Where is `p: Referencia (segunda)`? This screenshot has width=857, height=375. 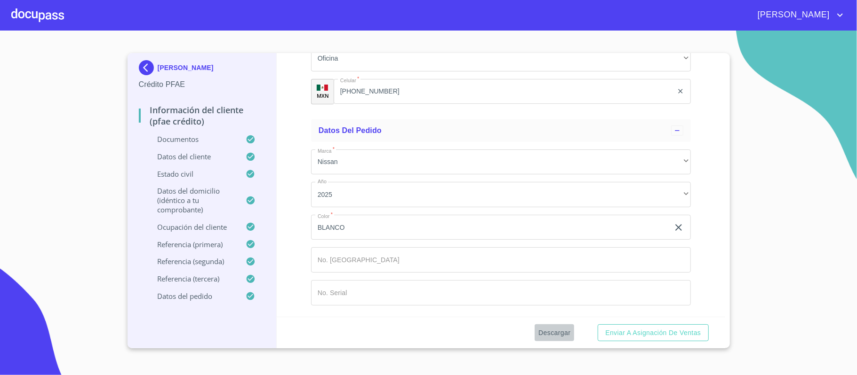 p: Referencia (segunda) is located at coordinates (192, 262).